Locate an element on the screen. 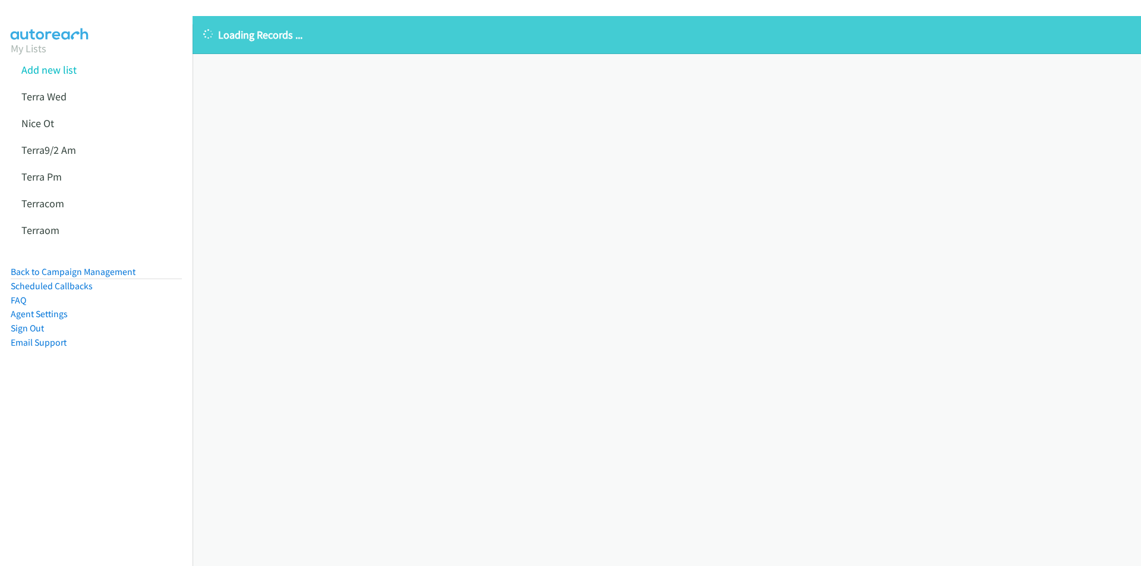 This screenshot has height=566, width=1141. a: FAQ is located at coordinates (18, 300).